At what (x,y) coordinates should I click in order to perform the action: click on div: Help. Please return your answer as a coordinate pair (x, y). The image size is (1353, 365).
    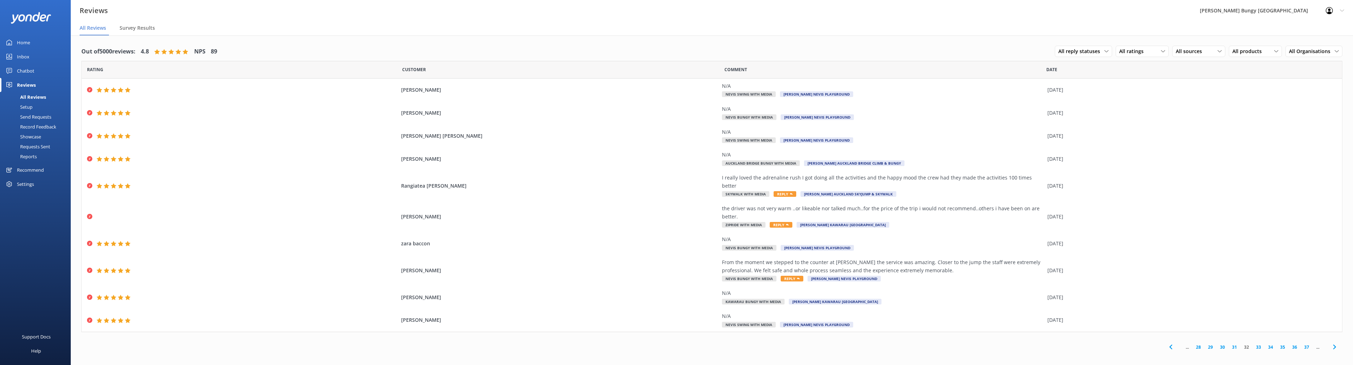
    Looking at the image, I should click on (36, 351).